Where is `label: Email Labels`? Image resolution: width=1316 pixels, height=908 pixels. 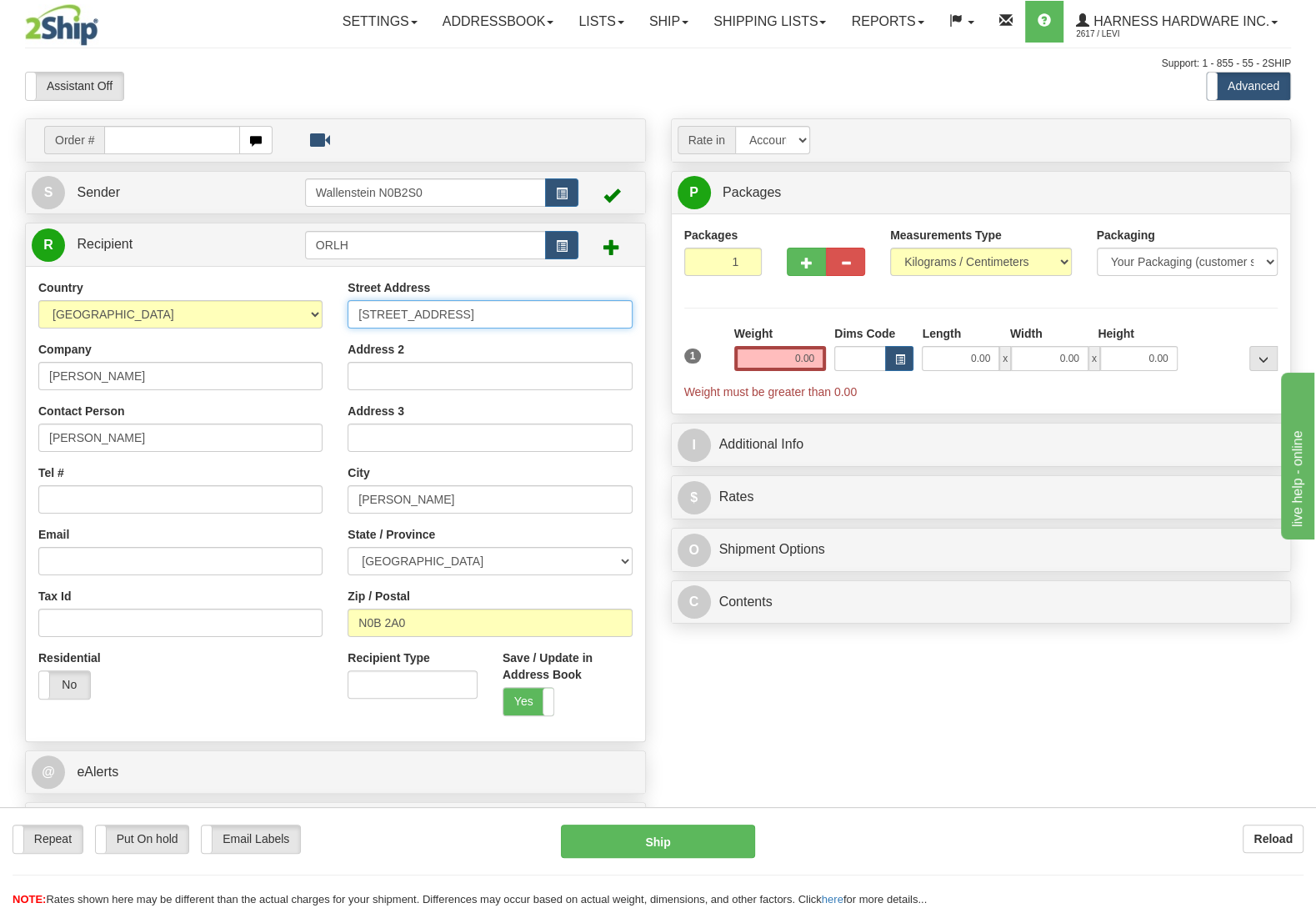
label: Email Labels is located at coordinates (251, 839).